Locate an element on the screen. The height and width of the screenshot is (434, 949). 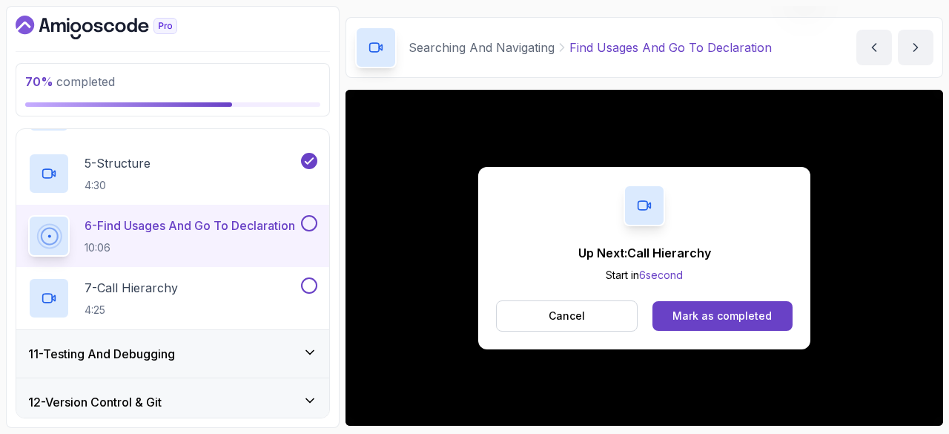
button: Mark as completed is located at coordinates (722, 316).